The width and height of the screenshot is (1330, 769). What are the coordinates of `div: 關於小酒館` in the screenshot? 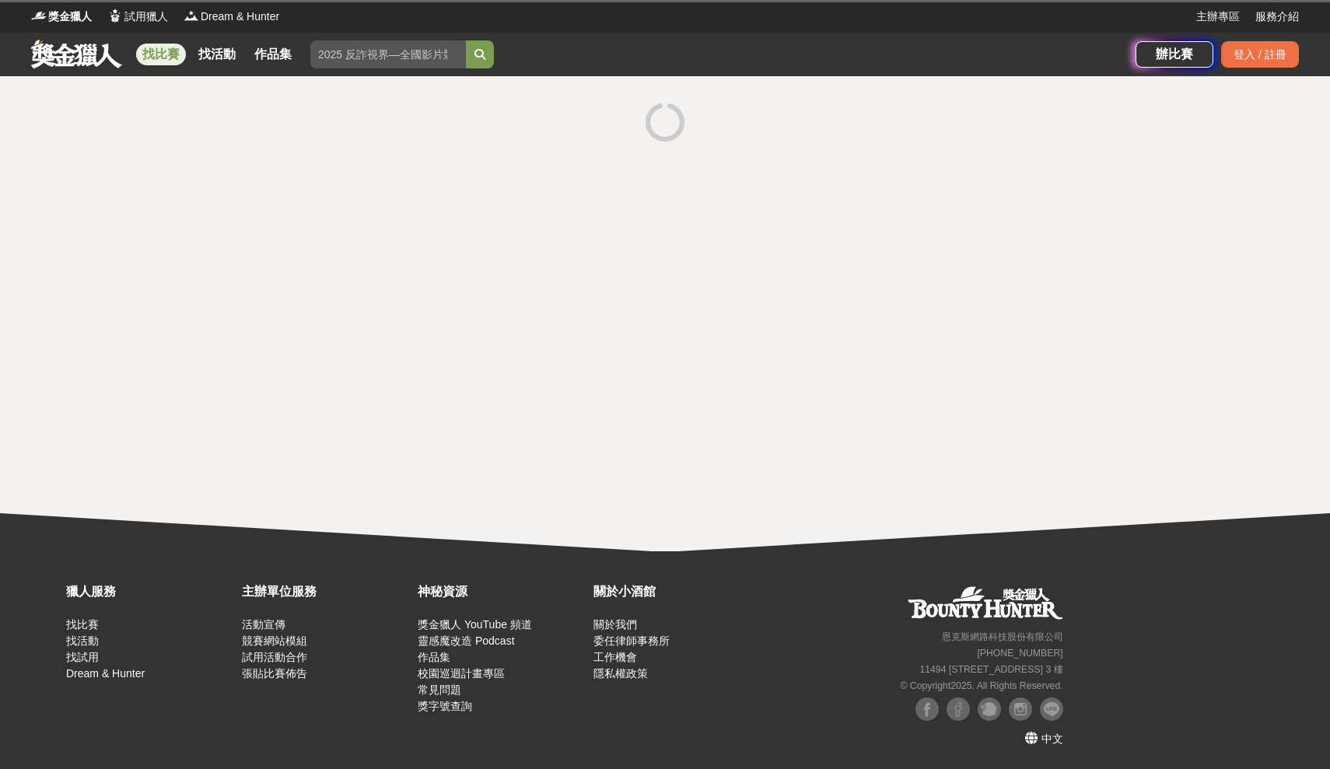 It's located at (678, 592).